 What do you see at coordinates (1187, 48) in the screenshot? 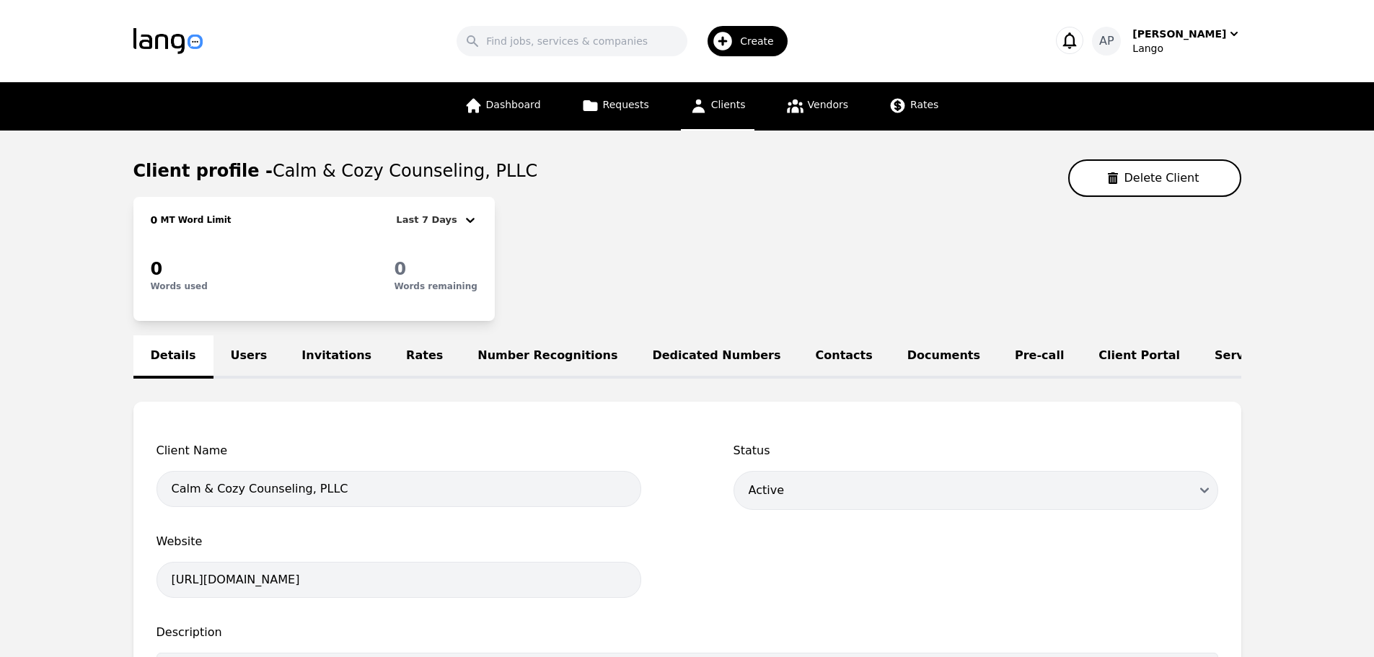
I see `div: Lango` at bounding box center [1187, 48].